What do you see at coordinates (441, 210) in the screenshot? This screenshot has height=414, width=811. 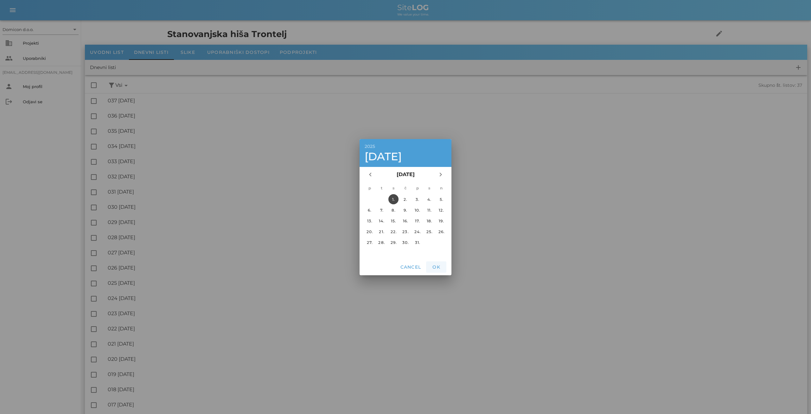 I see `button: 12.` at bounding box center [441, 210].